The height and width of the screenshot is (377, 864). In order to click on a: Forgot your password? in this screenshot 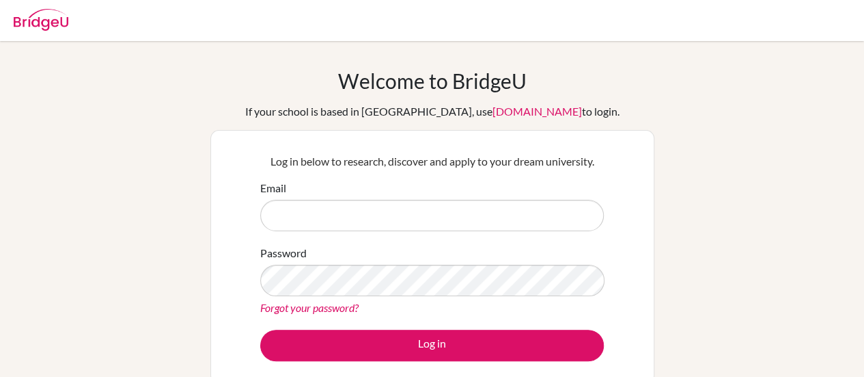, I will do `click(310, 307)`.